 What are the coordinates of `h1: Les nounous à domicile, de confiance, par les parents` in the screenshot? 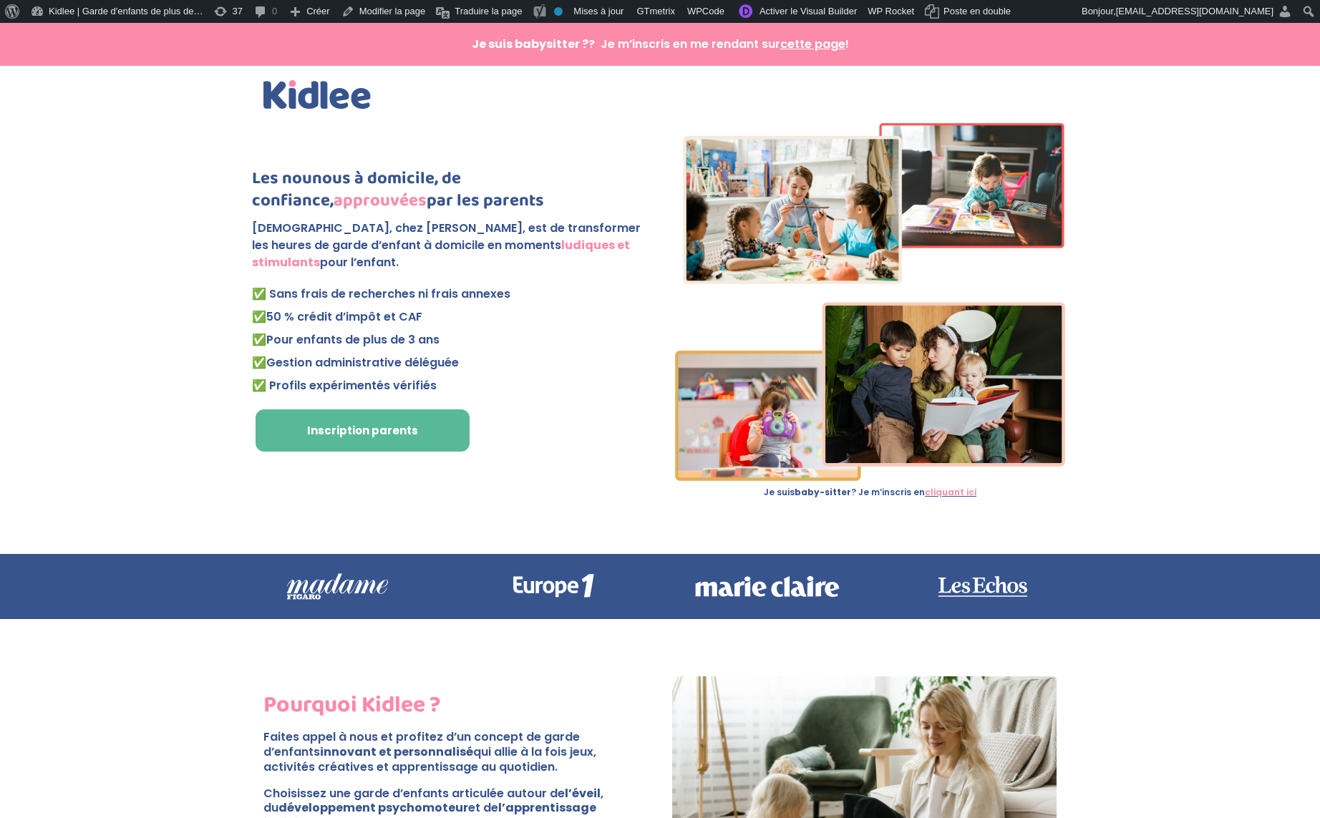 It's located at (450, 193).